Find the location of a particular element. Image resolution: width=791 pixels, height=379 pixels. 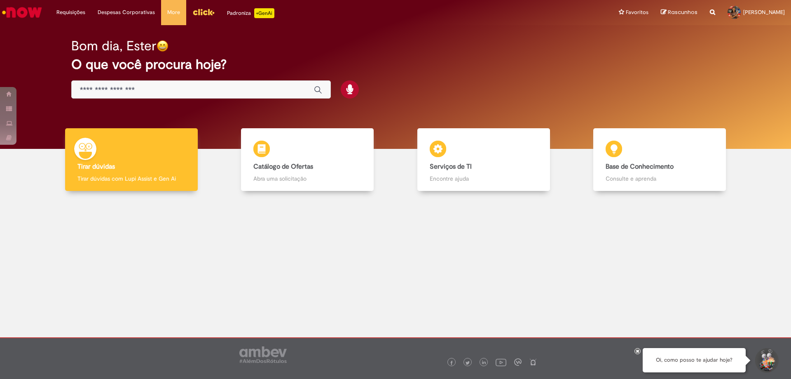

img: logo_footer_youtube.png is located at coordinates (501, 362).